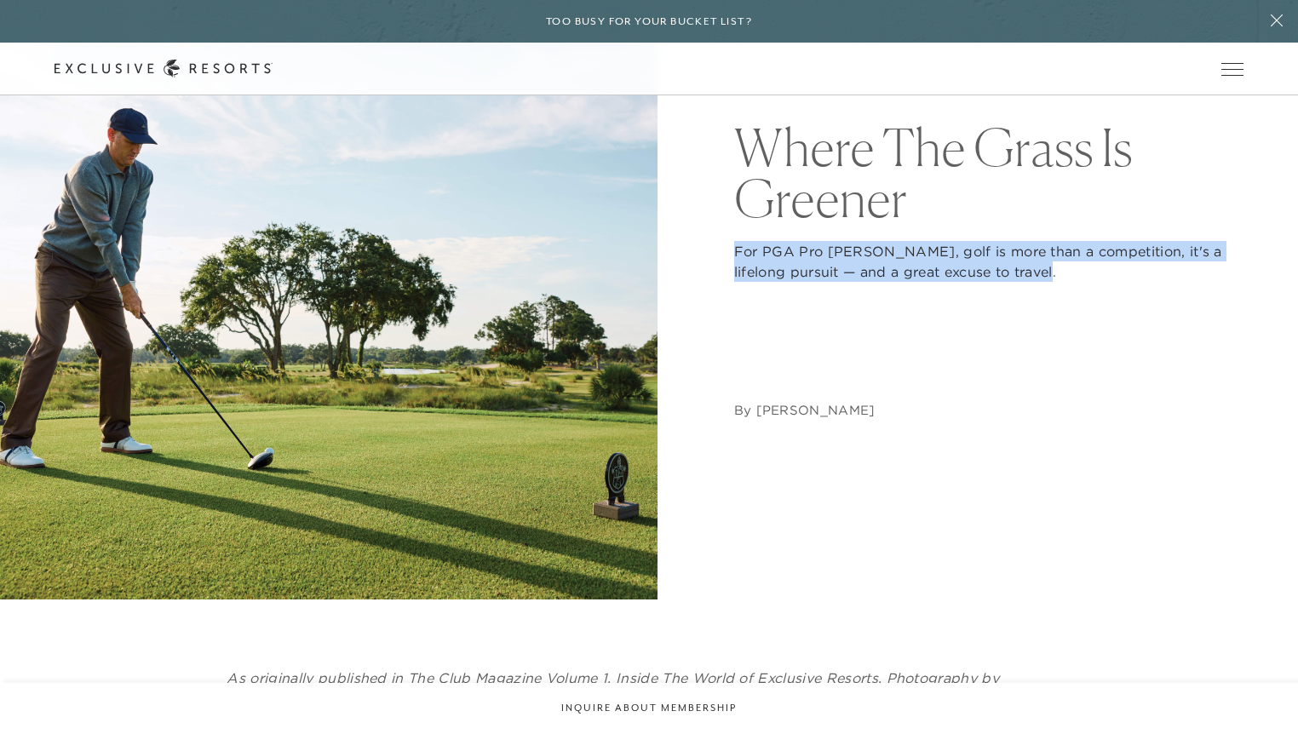  Describe the element at coordinates (612, 688) in the screenshot. I see `em: As originally published in The Club Magazine Volume 1, Inside The World of Exclusive Resorts. Pho...` at that location.